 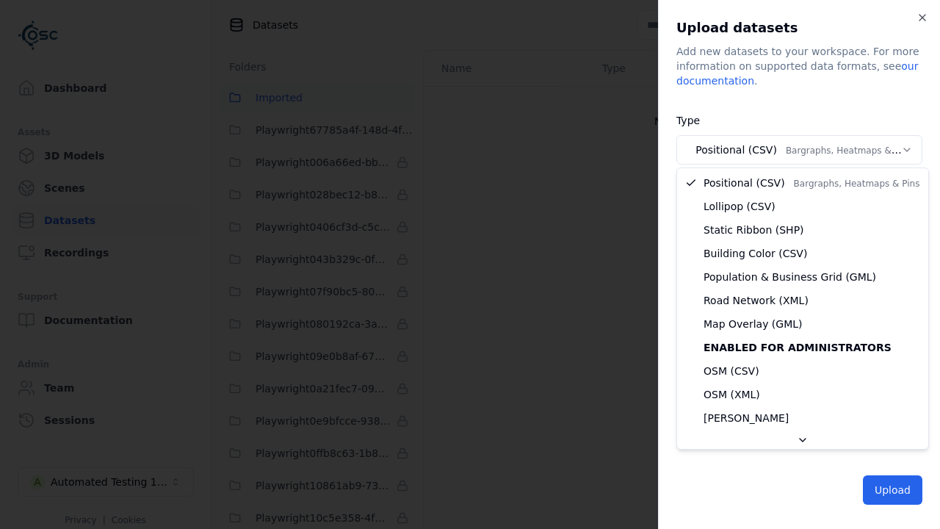 I want to click on span: Bargraphs, Heatmaps & Pins, so click(x=857, y=184).